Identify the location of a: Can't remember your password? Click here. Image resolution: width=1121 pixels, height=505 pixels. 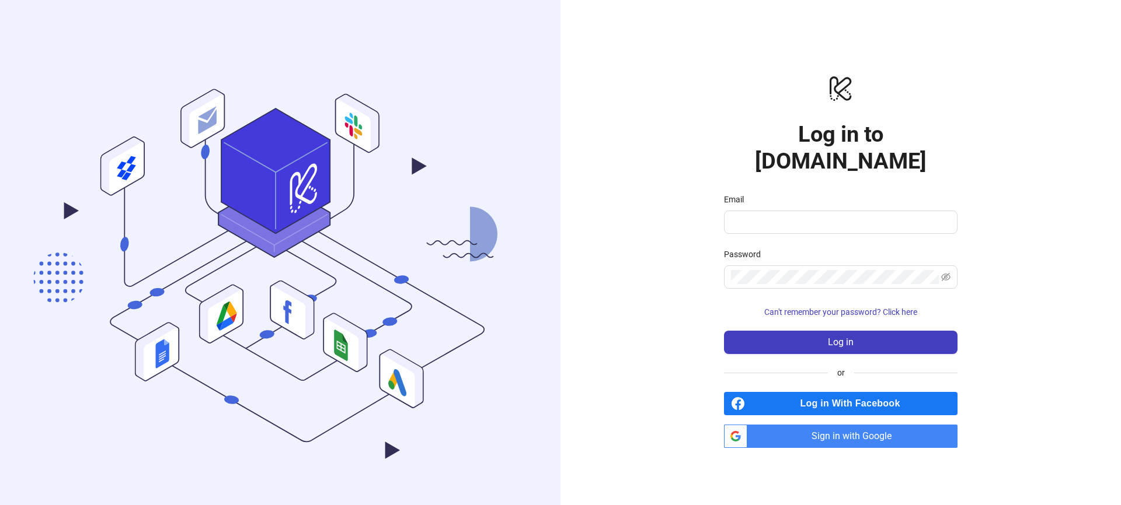
(840, 312).